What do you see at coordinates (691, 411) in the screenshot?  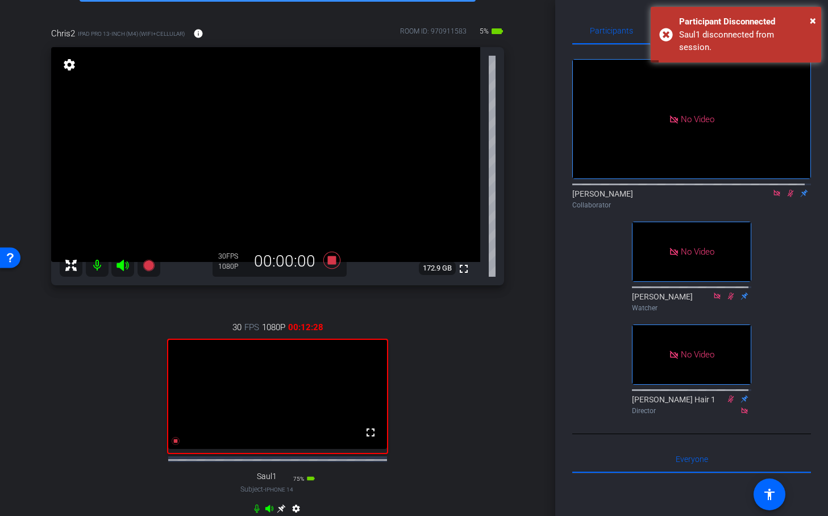 I see `div: Director` at bounding box center [691, 411].